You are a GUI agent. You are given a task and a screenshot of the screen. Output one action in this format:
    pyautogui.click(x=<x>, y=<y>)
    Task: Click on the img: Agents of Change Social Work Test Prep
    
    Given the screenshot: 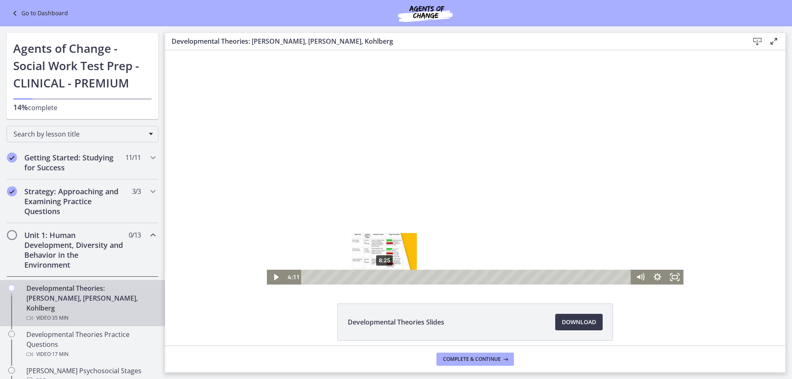 What is the action you would take?
    pyautogui.click(x=425, y=13)
    